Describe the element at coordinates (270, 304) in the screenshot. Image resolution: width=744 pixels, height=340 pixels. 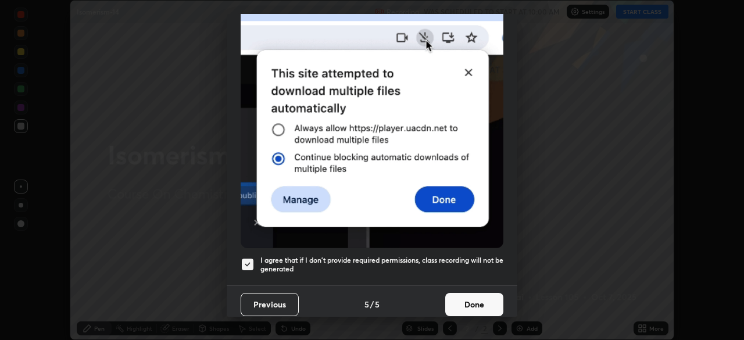
I see `button: Previous` at that location.